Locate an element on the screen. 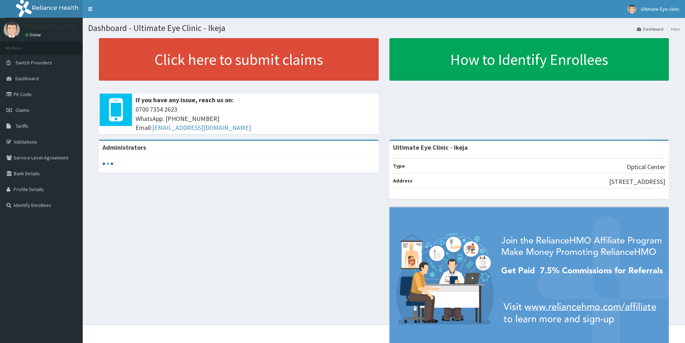 The image size is (685, 343). p: Ultimate Eye clinic is located at coordinates (51, 27).